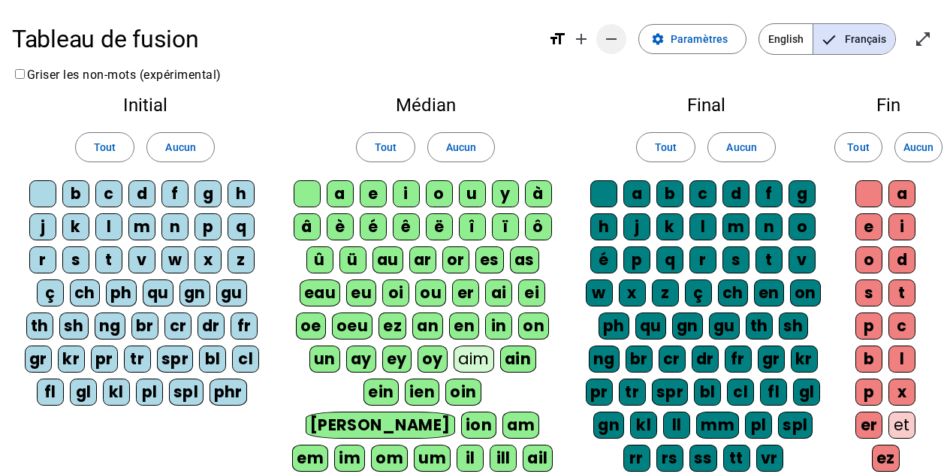 This screenshot has width=950, height=474. I want to click on div: cl, so click(246, 359).